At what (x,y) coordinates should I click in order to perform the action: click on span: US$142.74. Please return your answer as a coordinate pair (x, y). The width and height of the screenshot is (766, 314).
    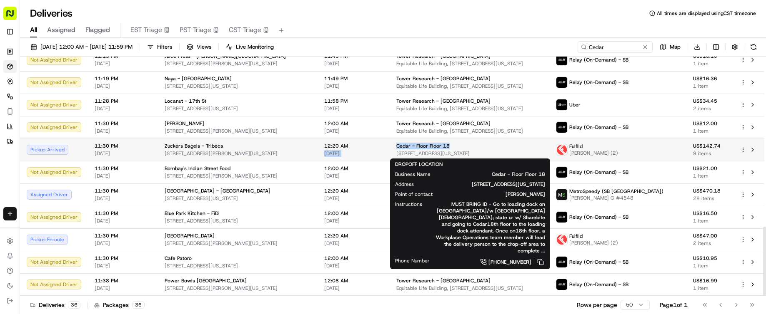
    Looking at the image, I should click on (709, 146).